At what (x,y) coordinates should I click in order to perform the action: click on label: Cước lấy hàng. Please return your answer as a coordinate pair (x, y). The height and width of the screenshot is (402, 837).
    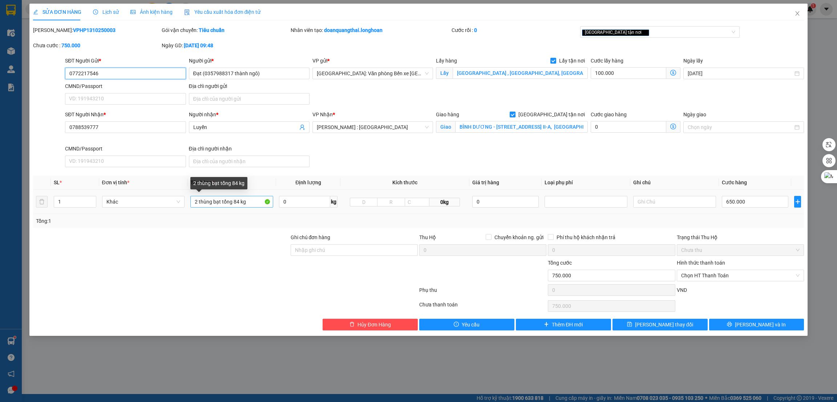
    Looking at the image, I should click on (607, 61).